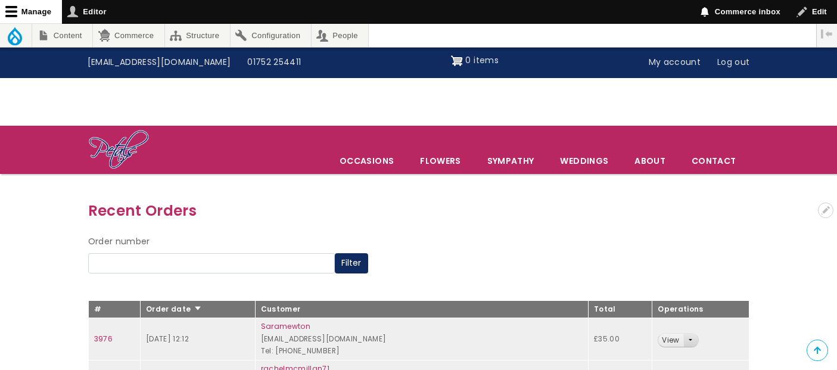  What do you see at coordinates (270, 35) in the screenshot?
I see `a: Configuration` at bounding box center [270, 35].